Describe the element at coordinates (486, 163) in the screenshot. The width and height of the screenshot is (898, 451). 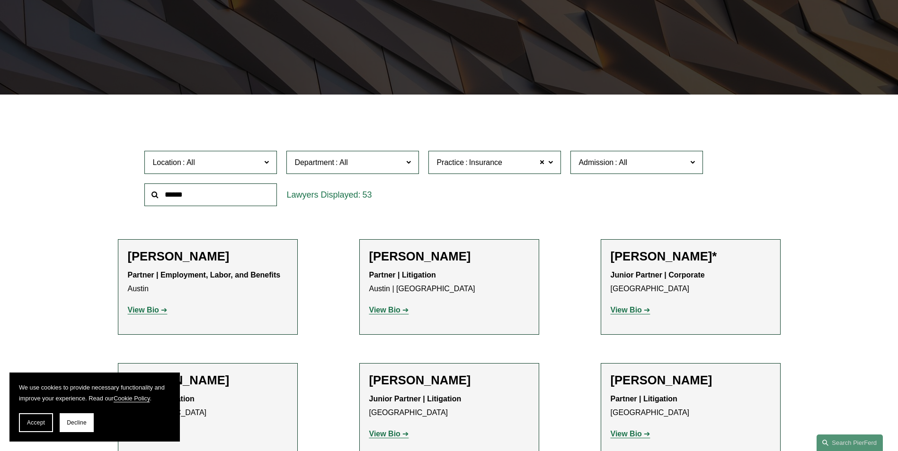
I see `span: Insurance` at that location.